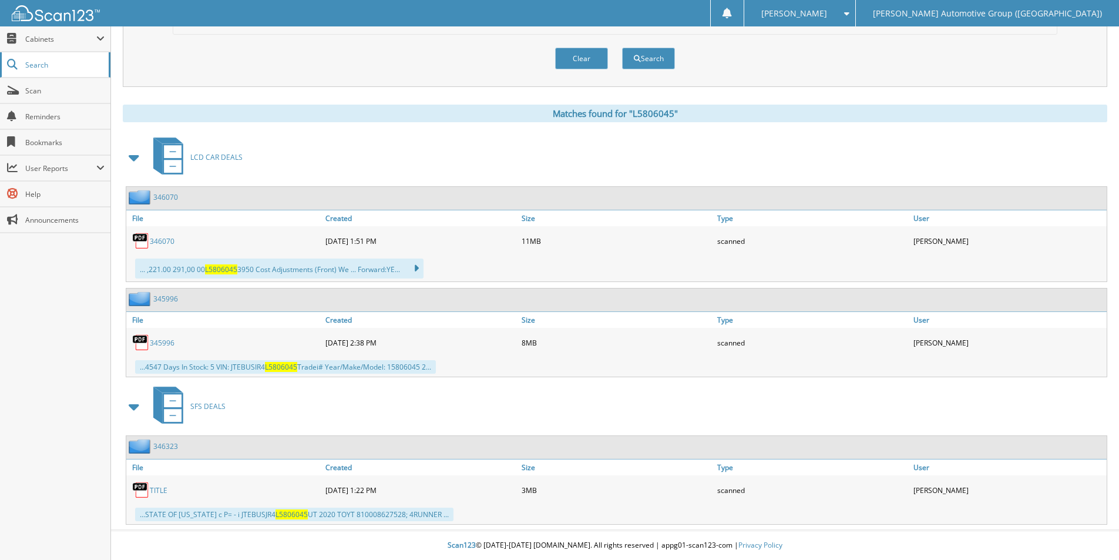 This screenshot has width=1119, height=560. Describe the element at coordinates (186, 406) in the screenshot. I see `a: SFS DEALS` at that location.